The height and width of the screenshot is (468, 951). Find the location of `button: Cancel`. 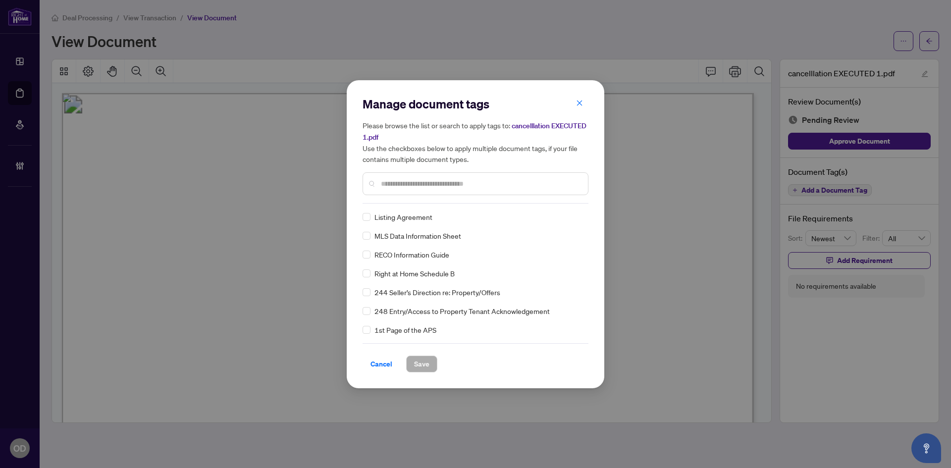

button: Cancel is located at coordinates (382, 364).